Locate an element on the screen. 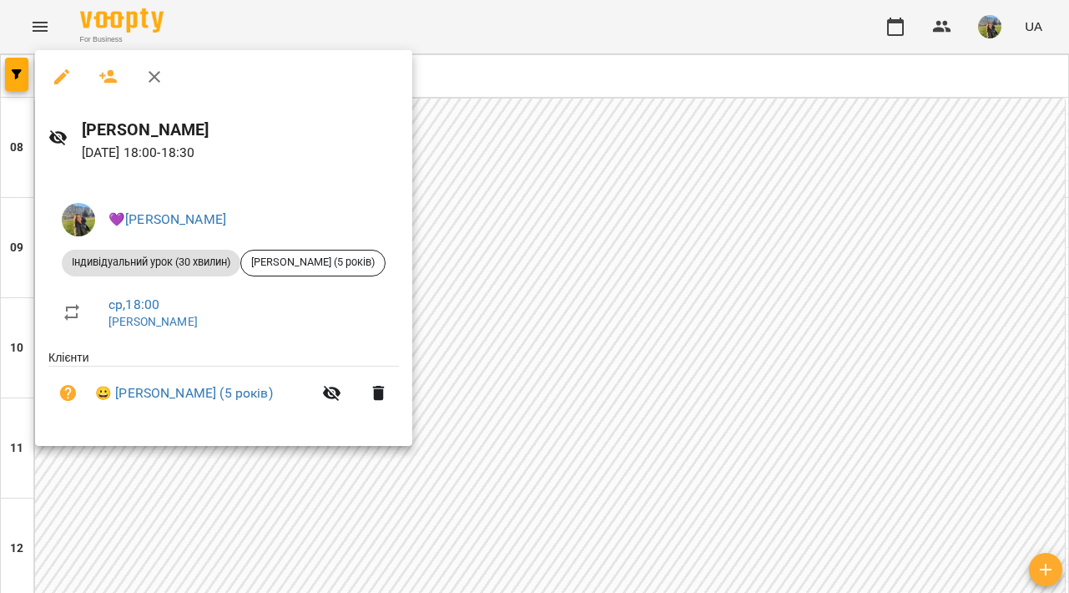  span: Індивідуальний урок (30 хвилин) is located at coordinates (151, 262).